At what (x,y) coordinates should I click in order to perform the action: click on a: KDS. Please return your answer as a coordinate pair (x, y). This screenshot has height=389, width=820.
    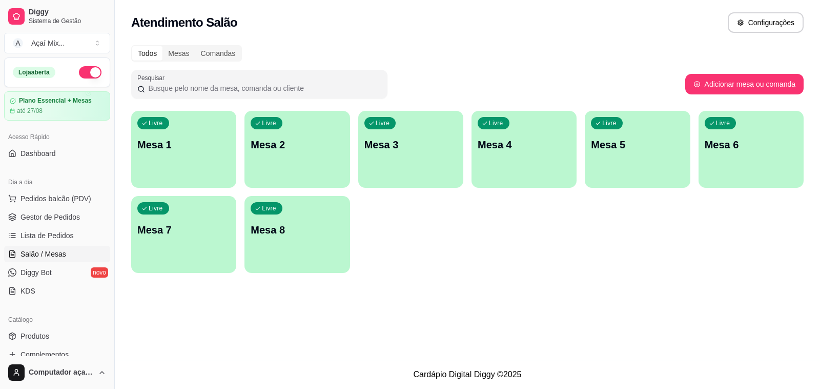
    Looking at the image, I should click on (57, 291).